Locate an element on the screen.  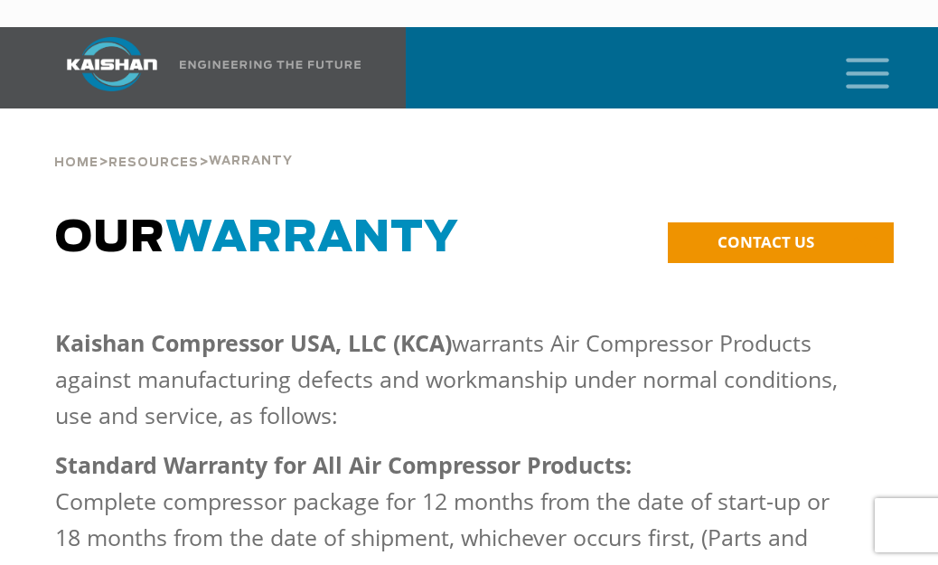
strong: Standard Warranty for All Air Compressor Products: is located at coordinates (343, 465).